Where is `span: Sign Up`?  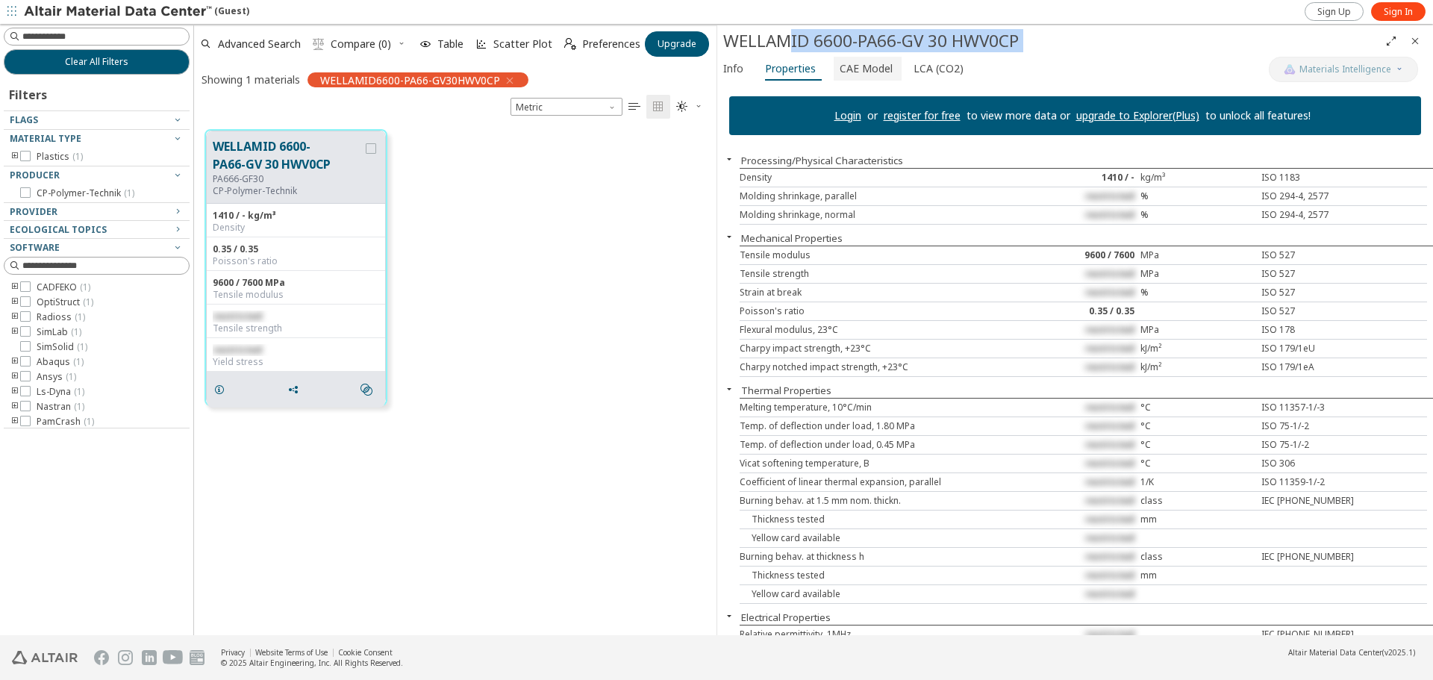 span: Sign Up is located at coordinates (1333, 12).